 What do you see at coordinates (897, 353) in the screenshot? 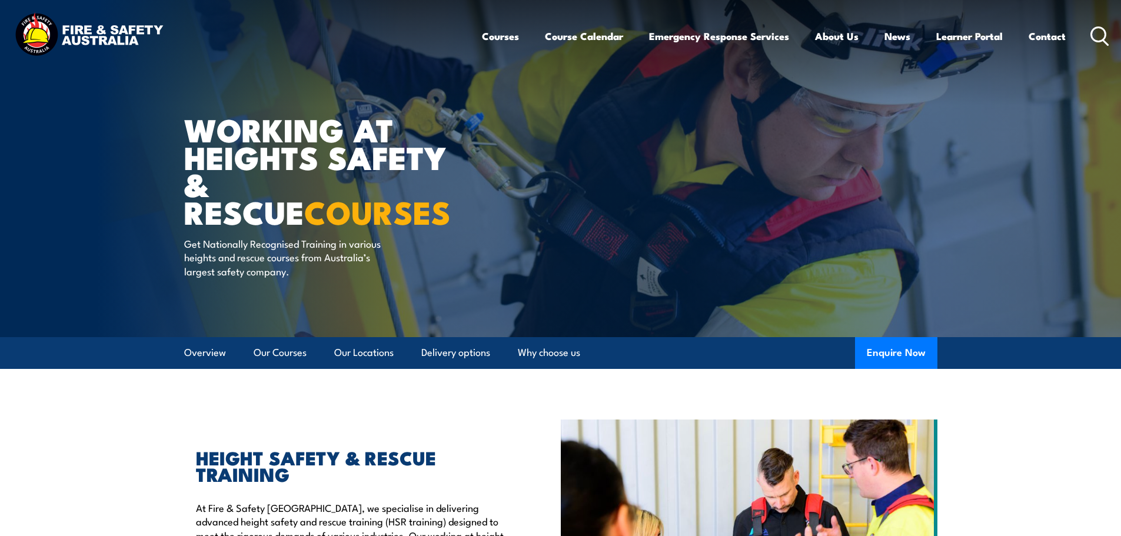
I see `button: Enquire Now` at bounding box center [897, 353].